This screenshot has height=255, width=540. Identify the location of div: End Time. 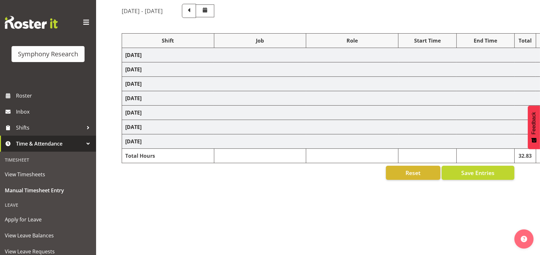
(486, 41).